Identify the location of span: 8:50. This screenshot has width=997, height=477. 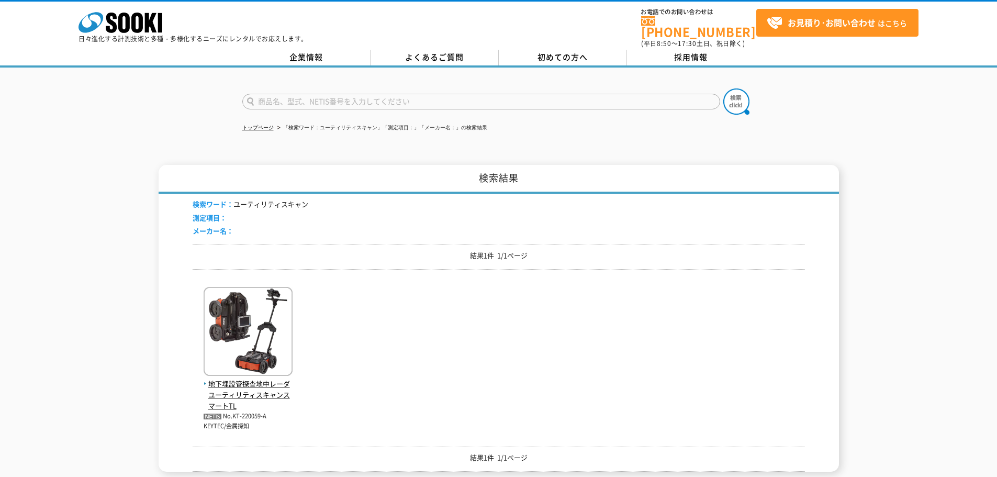
(664, 43).